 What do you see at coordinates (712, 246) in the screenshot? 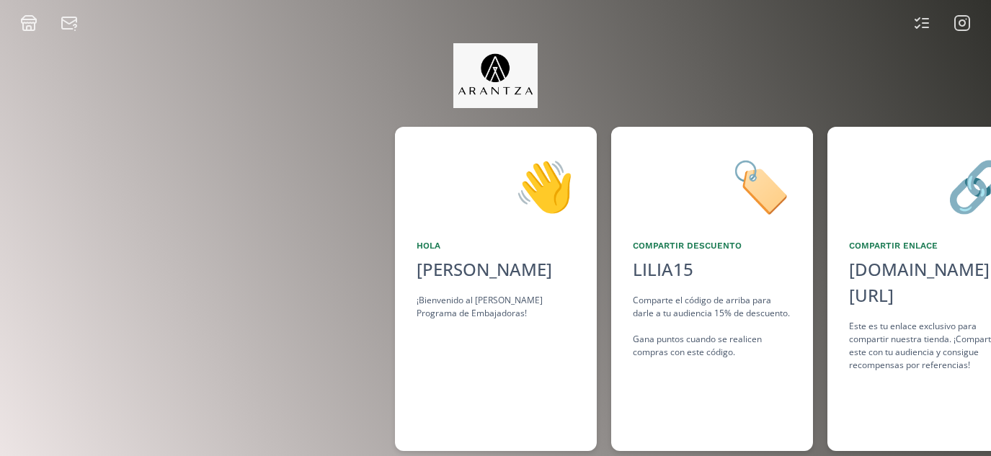
I see `div: Compartir Descuento` at bounding box center [712, 246].